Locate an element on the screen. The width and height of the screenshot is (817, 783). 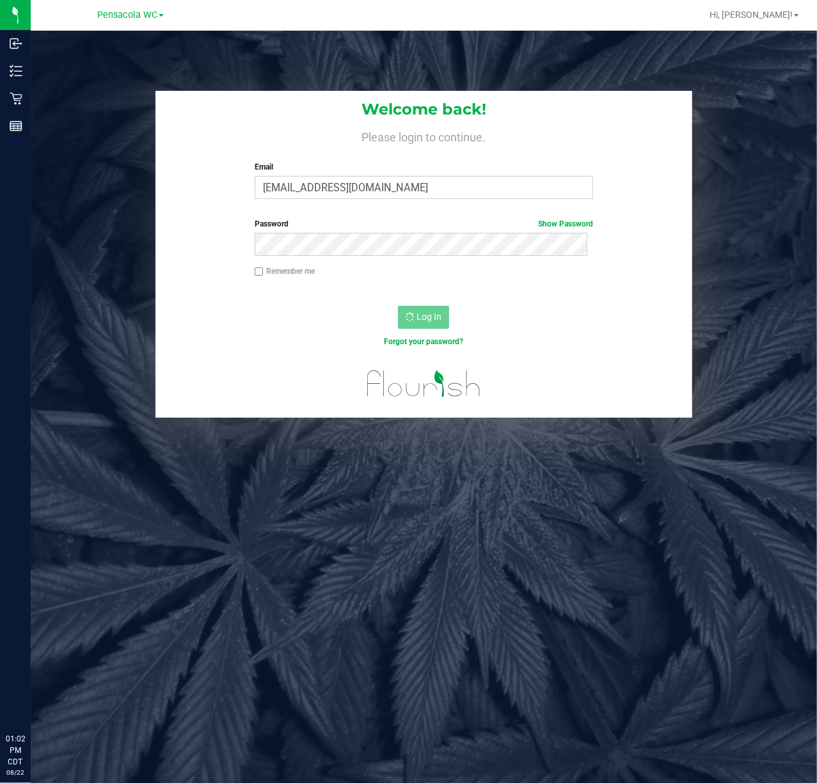
a: Show Password is located at coordinates (566, 224).